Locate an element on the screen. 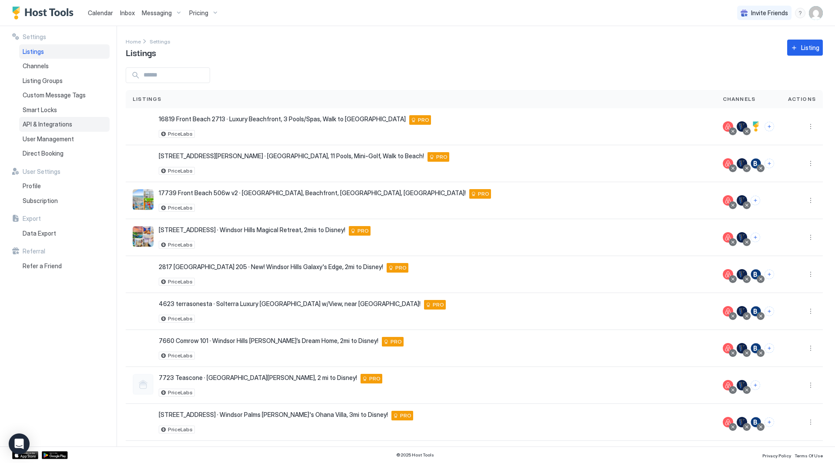  div: App Store is located at coordinates (25, 455).